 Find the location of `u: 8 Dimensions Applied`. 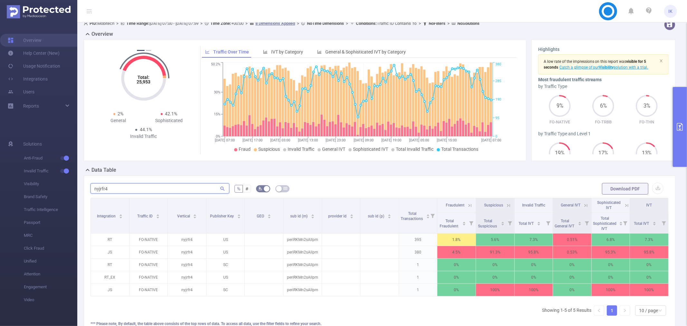

u: 8 Dimensions Applied is located at coordinates (275, 23).